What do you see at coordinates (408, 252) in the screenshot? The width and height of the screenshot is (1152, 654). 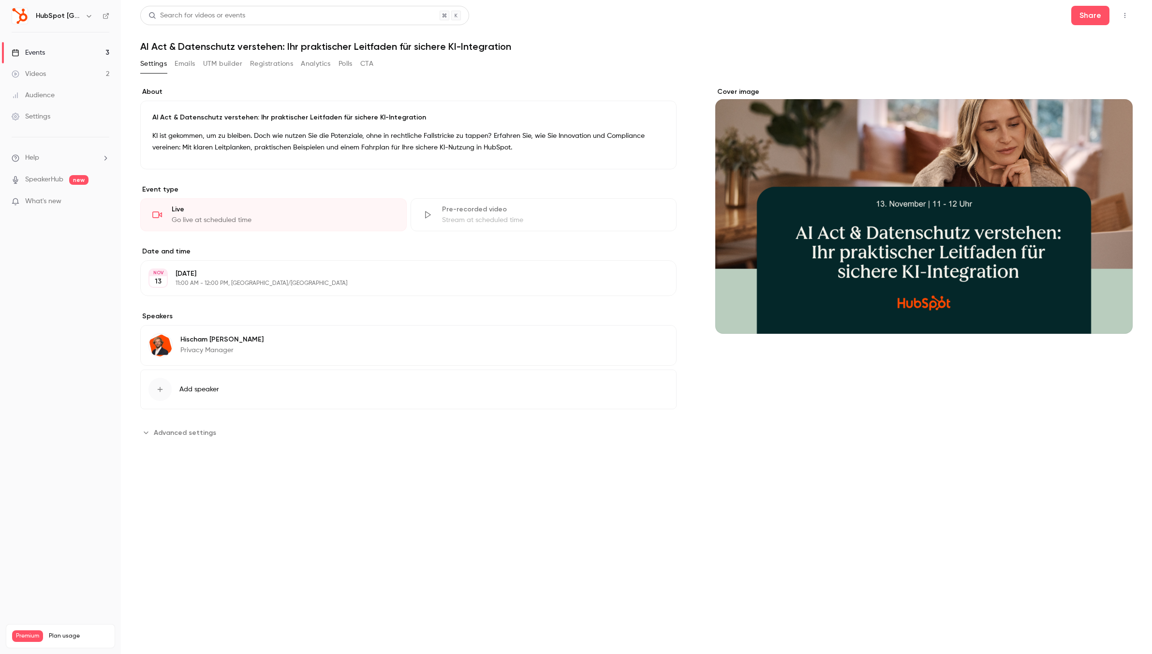 I see `label: Date and time` at bounding box center [408, 252].